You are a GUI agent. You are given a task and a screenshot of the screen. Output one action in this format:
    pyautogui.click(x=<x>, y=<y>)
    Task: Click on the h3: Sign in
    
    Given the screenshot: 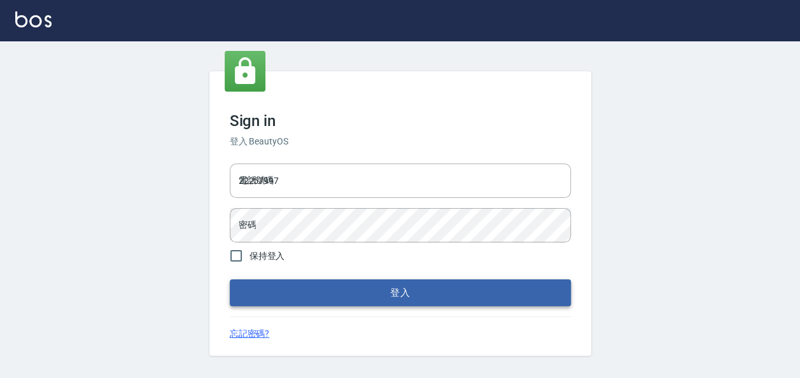 What is the action you would take?
    pyautogui.click(x=400, y=121)
    